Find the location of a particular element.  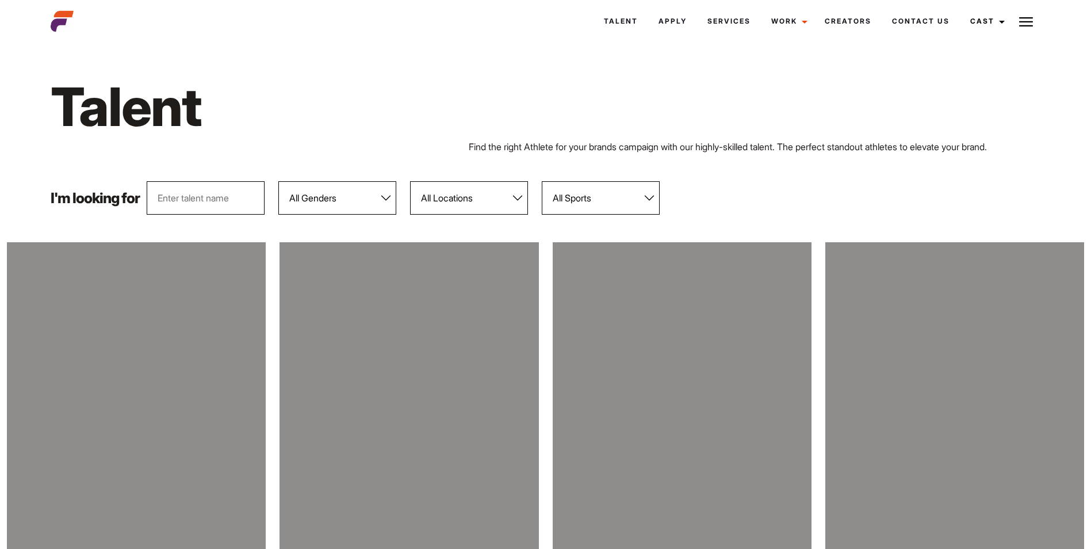

a: Work is located at coordinates (788, 21).